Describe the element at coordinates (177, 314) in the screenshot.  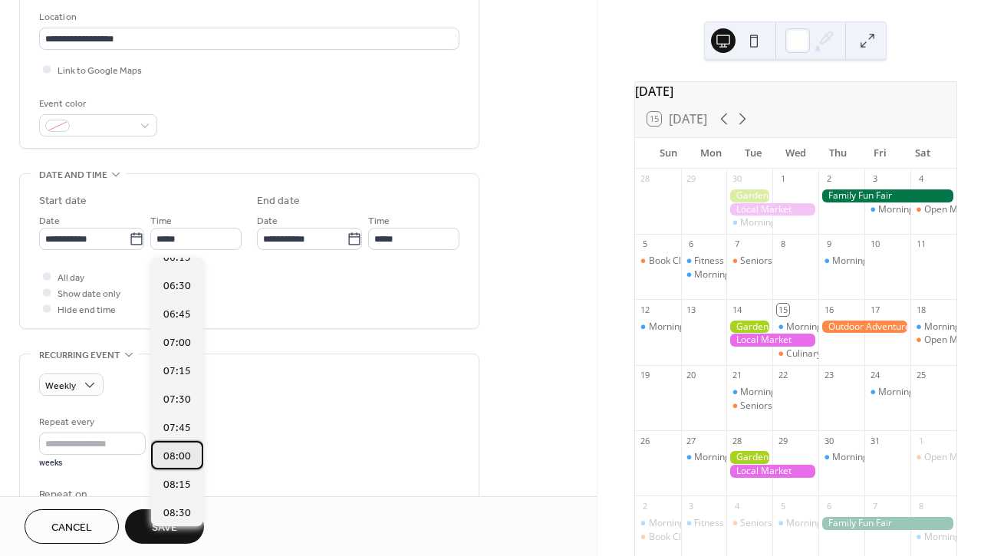
I see `span: 06:45` at that location.